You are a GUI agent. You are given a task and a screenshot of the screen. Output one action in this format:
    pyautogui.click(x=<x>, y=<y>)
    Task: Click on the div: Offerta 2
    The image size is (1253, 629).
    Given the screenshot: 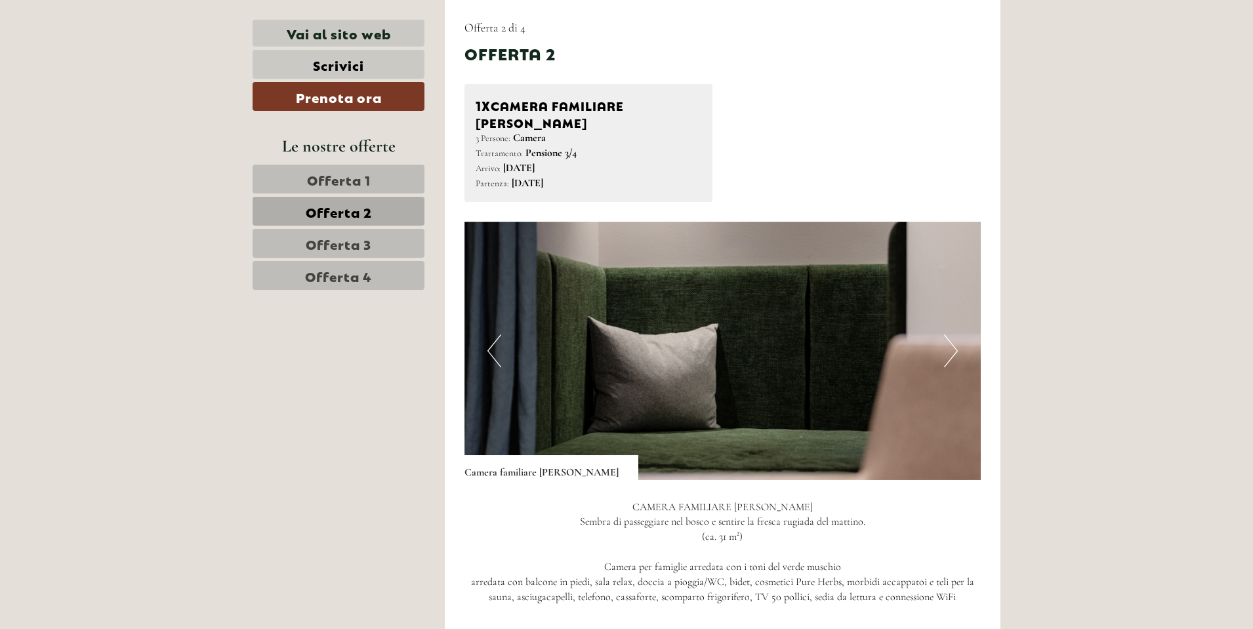 What is the action you would take?
    pyautogui.click(x=510, y=53)
    